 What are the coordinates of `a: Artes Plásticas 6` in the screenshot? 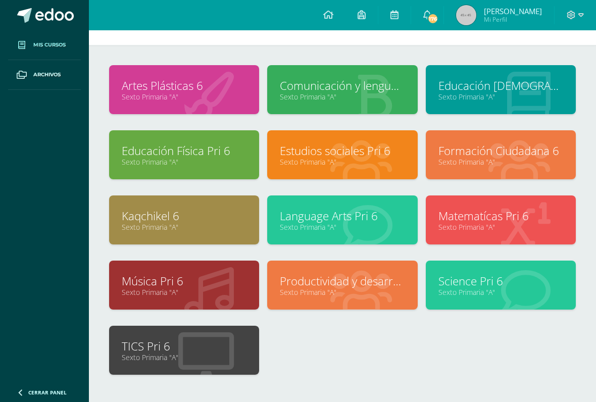 It's located at (184, 85).